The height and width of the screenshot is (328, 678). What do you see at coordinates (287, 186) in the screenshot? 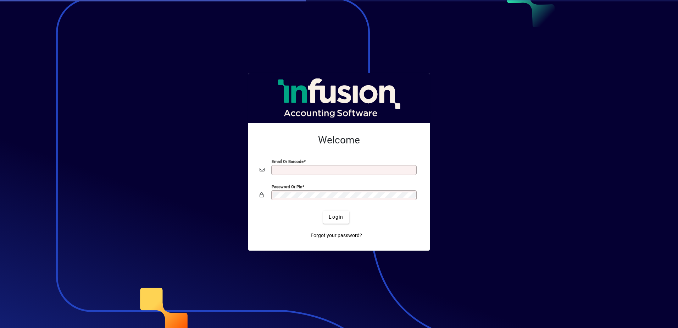
I see `mat-label: Password or Pin` at bounding box center [287, 186].